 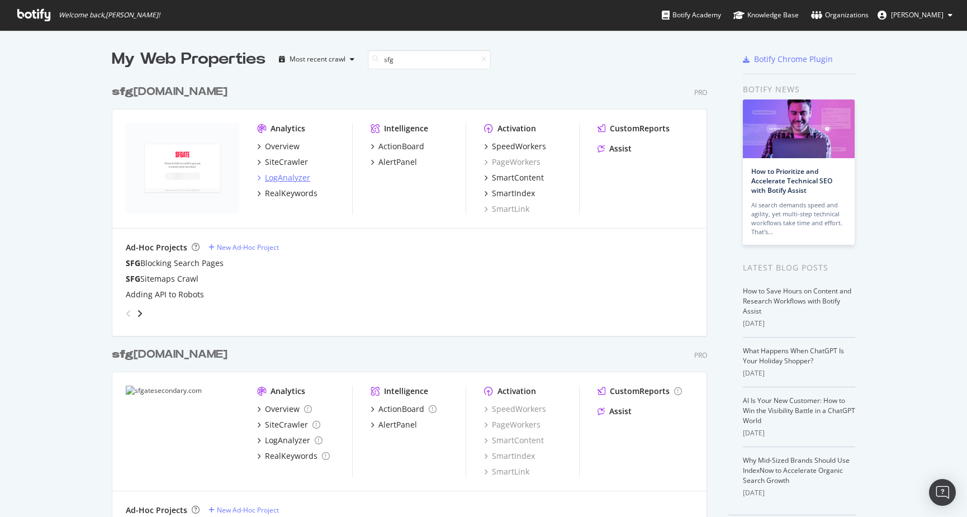 I want to click on a: How to Save Hours on Content and Research Workflows with Botify Assist, so click(x=797, y=301).